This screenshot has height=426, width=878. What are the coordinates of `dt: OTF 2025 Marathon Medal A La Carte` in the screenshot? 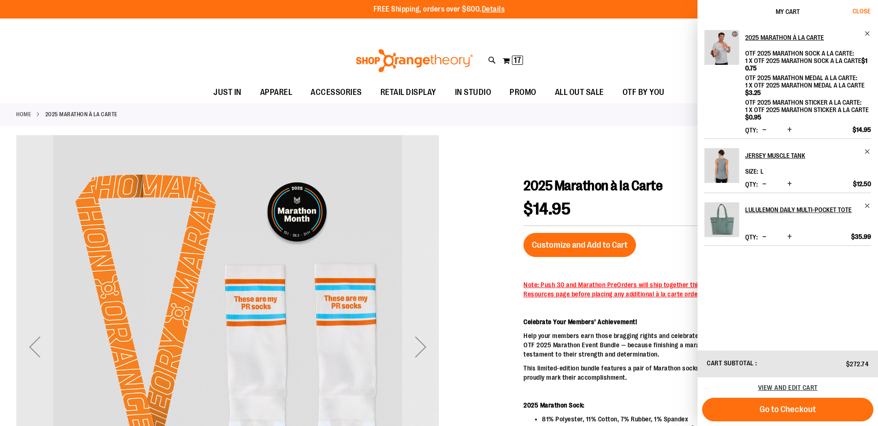 It's located at (801, 78).